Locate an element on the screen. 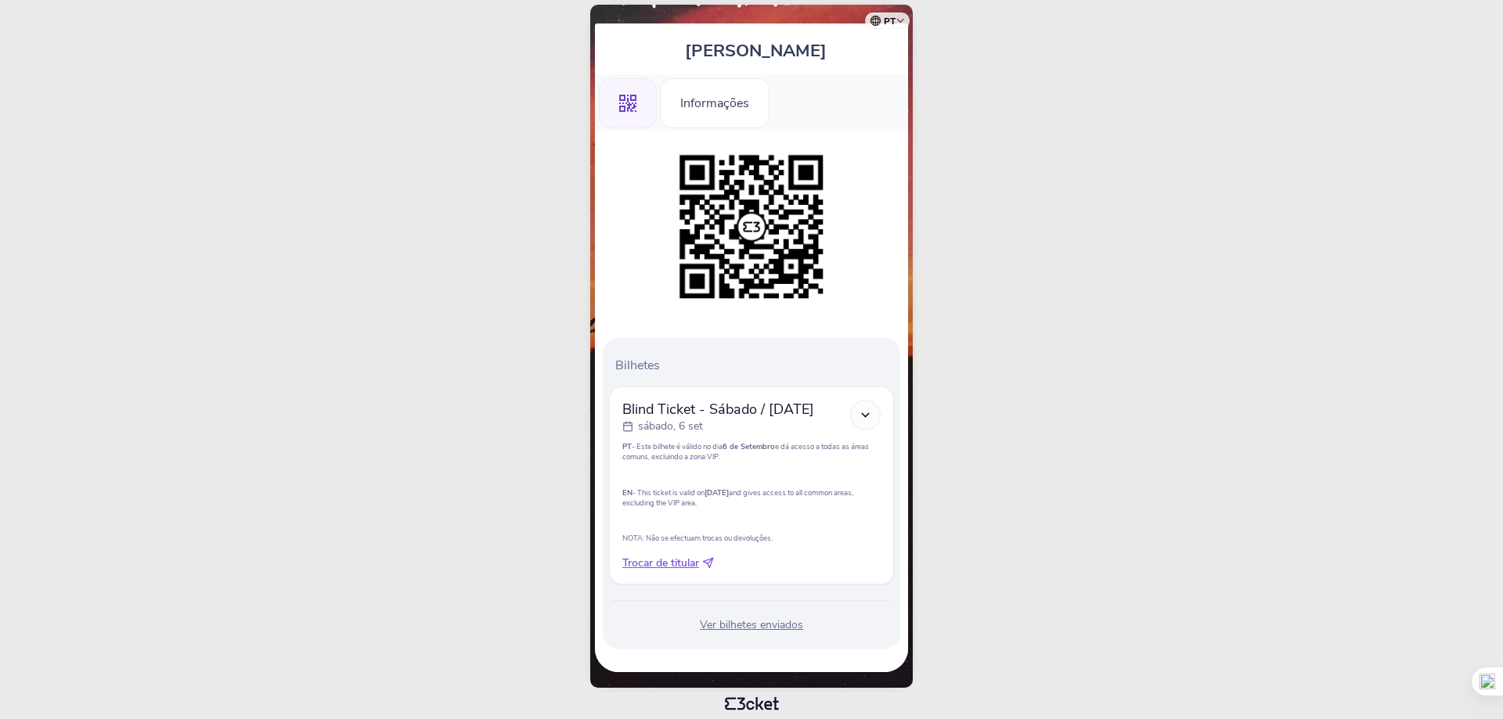  div: Informações is located at coordinates (715, 103).